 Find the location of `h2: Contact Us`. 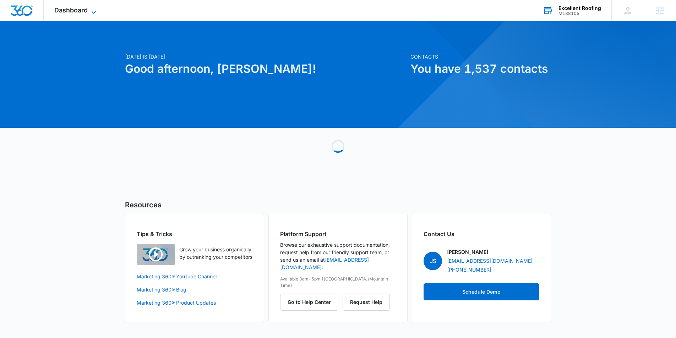

h2: Contact Us is located at coordinates (481, 234).